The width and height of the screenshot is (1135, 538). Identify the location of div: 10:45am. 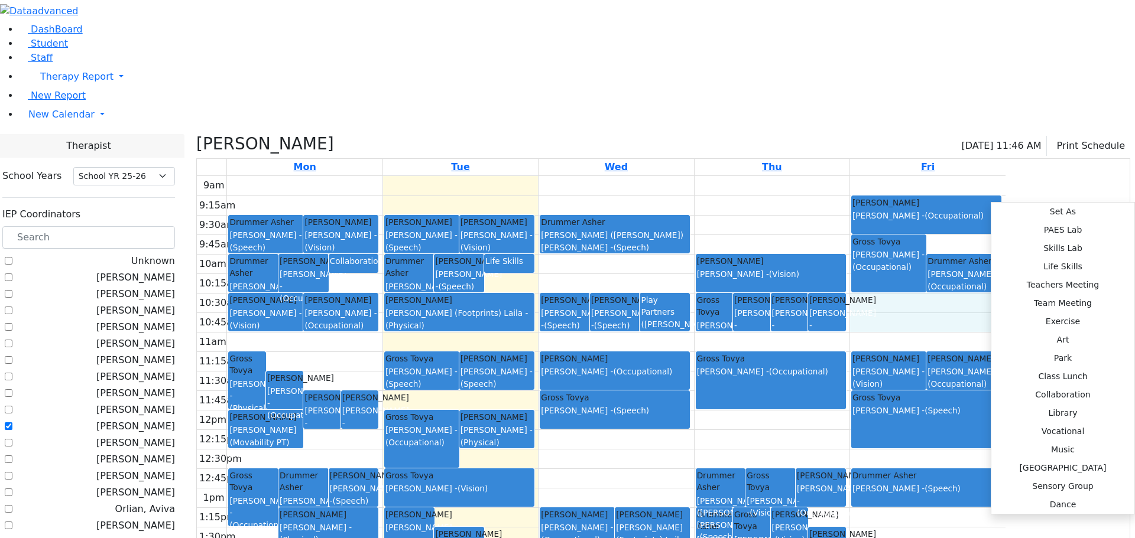
(220, 323).